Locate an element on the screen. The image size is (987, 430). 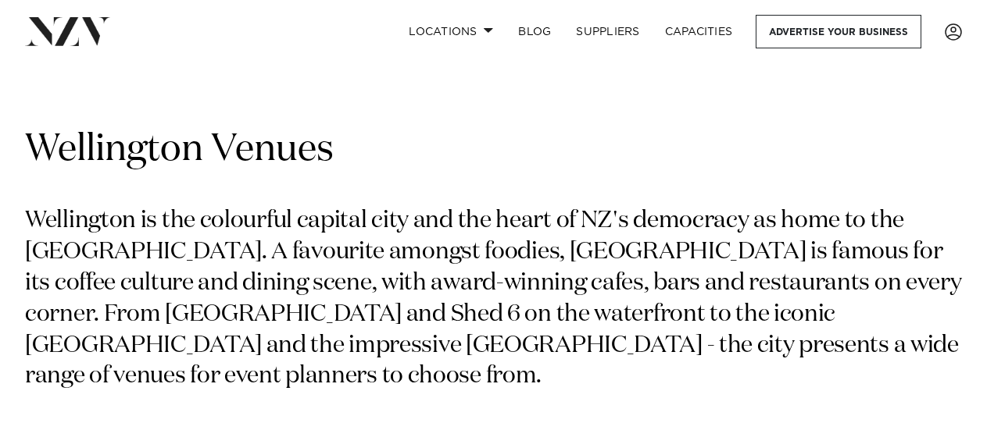
p: Wellington is the colourful capital city and the heart of NZ's democracy as home to the [GEOGRAPH... is located at coordinates (493, 299).